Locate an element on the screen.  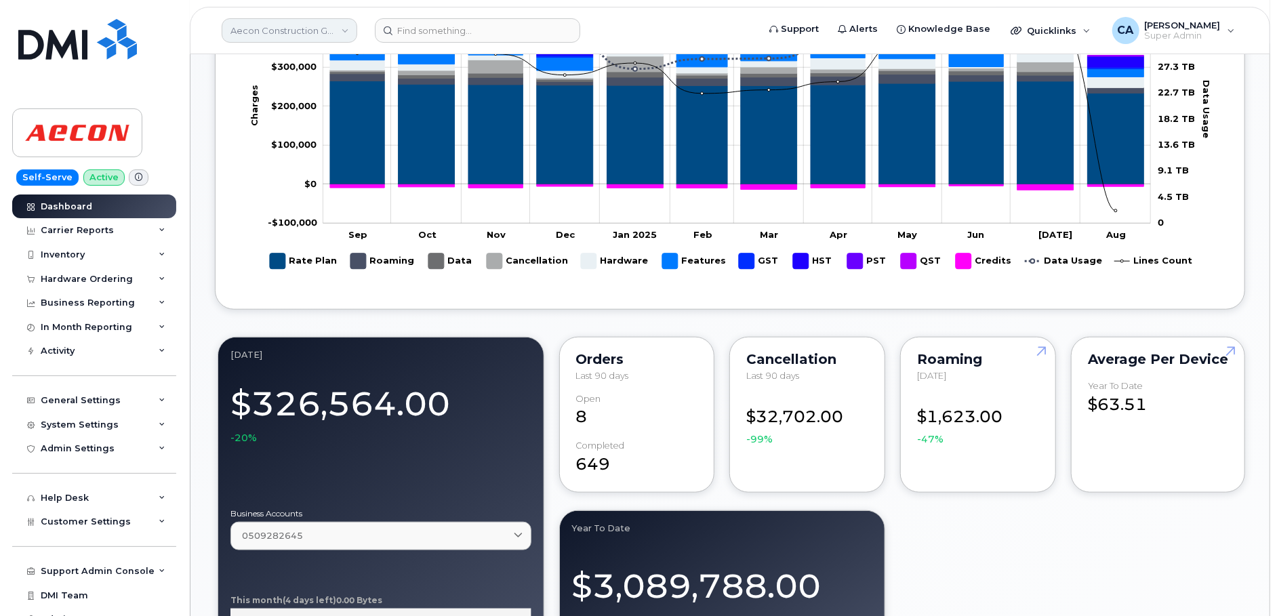
label: Business Accounts is located at coordinates (381, 514).